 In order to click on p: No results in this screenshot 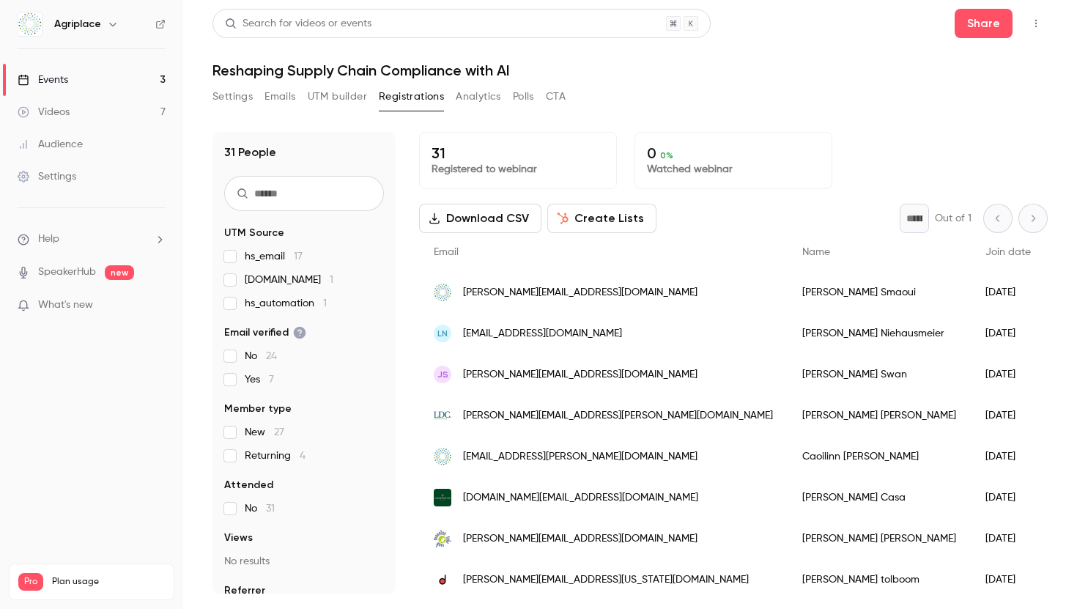, I will do `click(304, 561)`.